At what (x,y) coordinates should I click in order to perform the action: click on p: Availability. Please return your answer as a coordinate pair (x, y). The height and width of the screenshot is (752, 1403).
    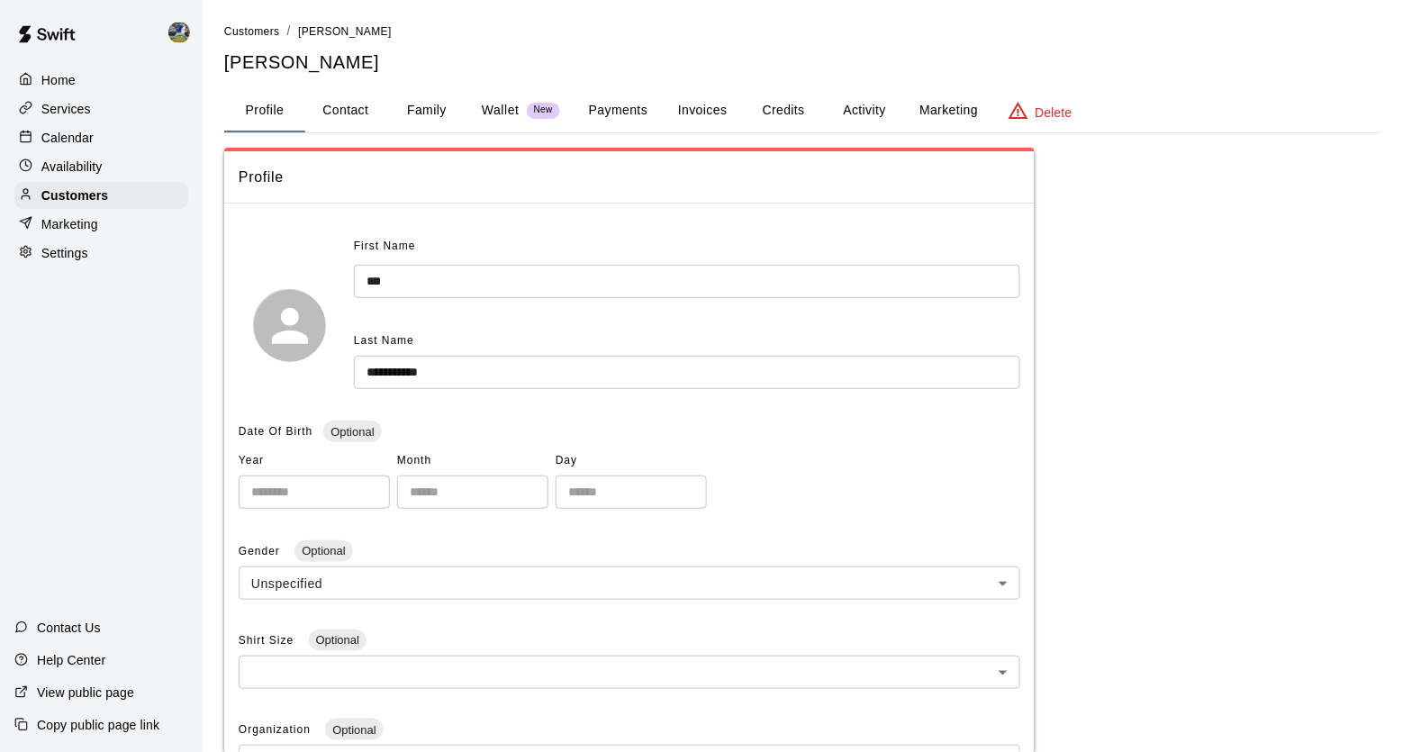
    Looking at the image, I should click on (72, 167).